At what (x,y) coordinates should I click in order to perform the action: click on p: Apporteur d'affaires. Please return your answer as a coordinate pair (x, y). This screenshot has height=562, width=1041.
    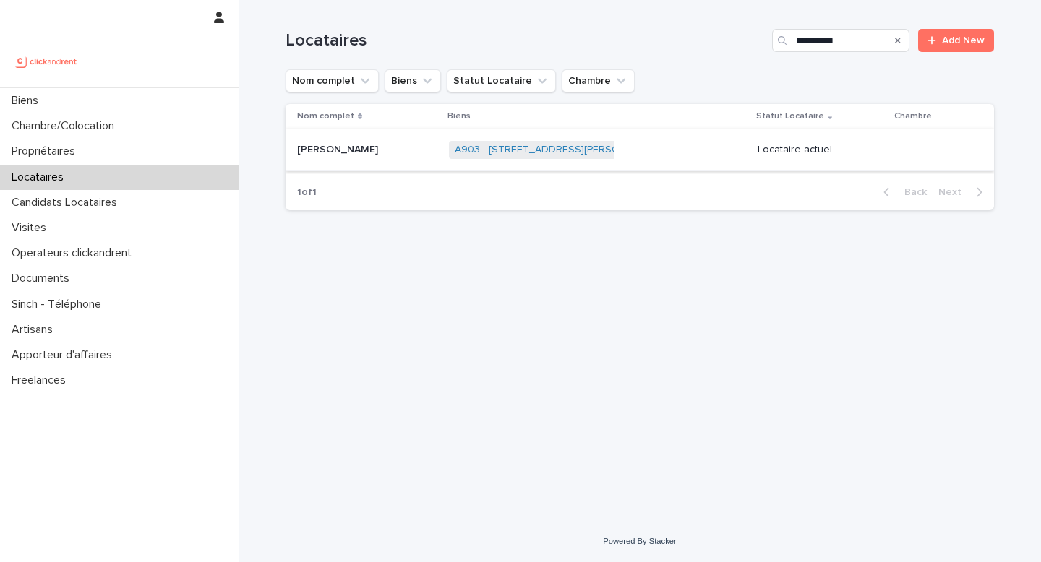
    Looking at the image, I should click on (64, 355).